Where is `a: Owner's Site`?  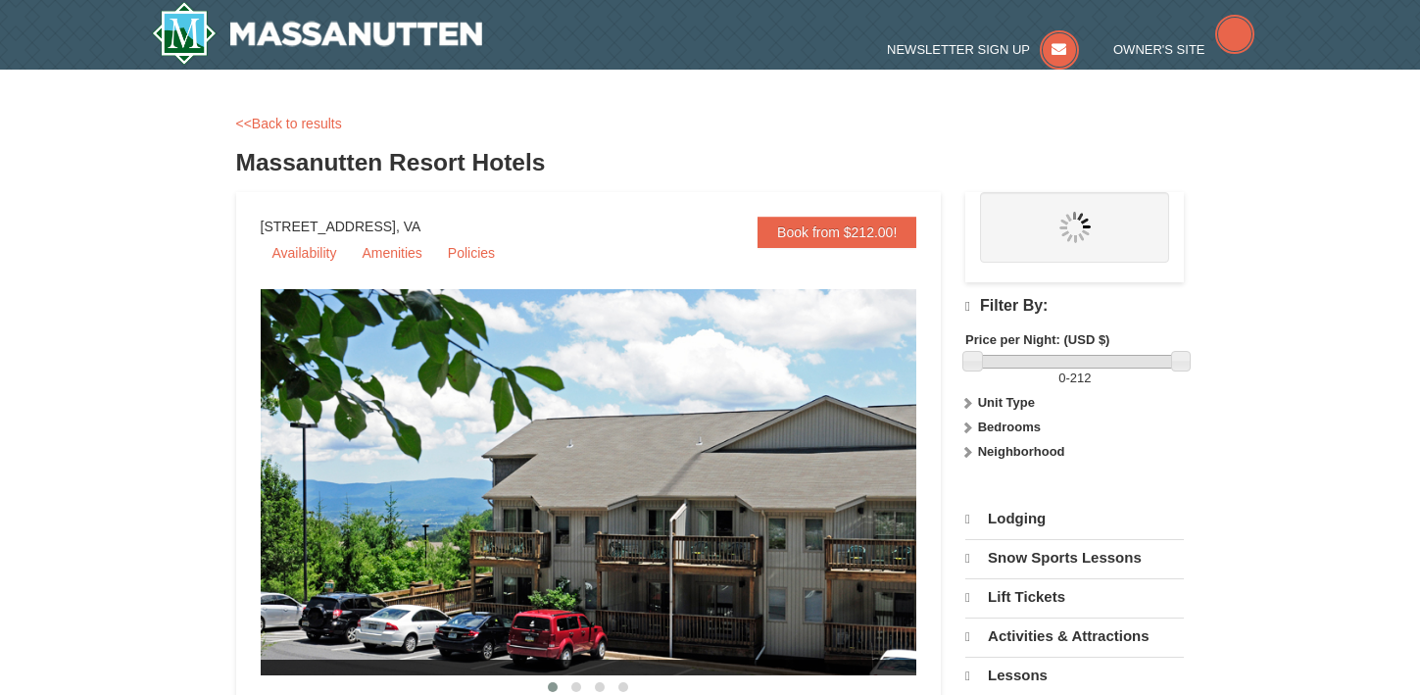 a: Owner's Site is located at coordinates (1184, 49).